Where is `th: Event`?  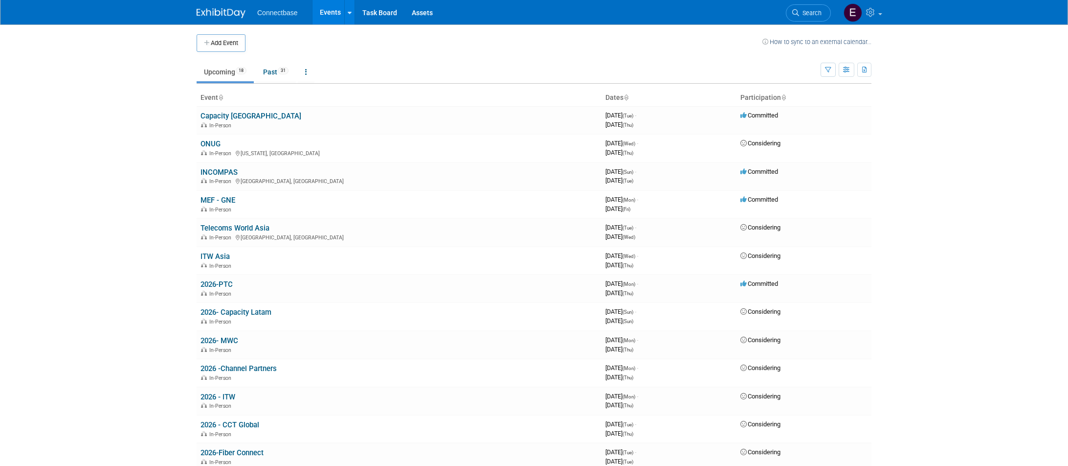 th: Event is located at coordinates (399, 98).